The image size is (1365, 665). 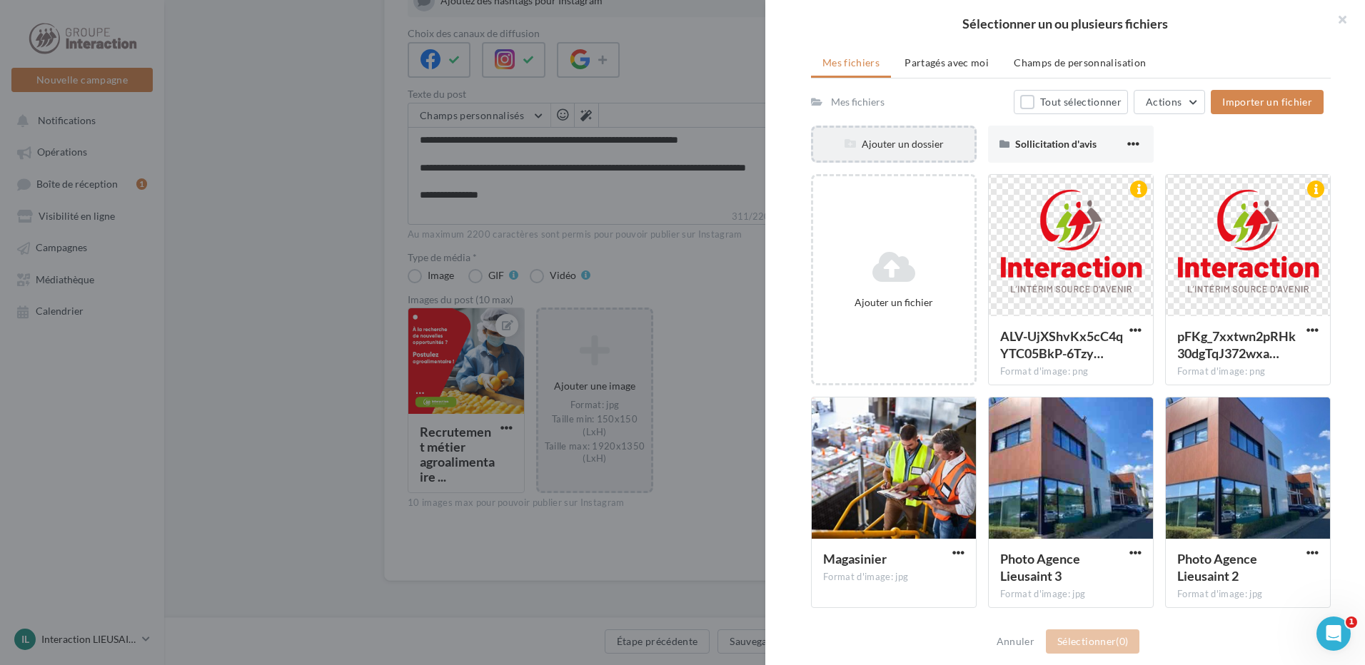 I want to click on div: Ajouter un fichier, so click(x=893, y=303).